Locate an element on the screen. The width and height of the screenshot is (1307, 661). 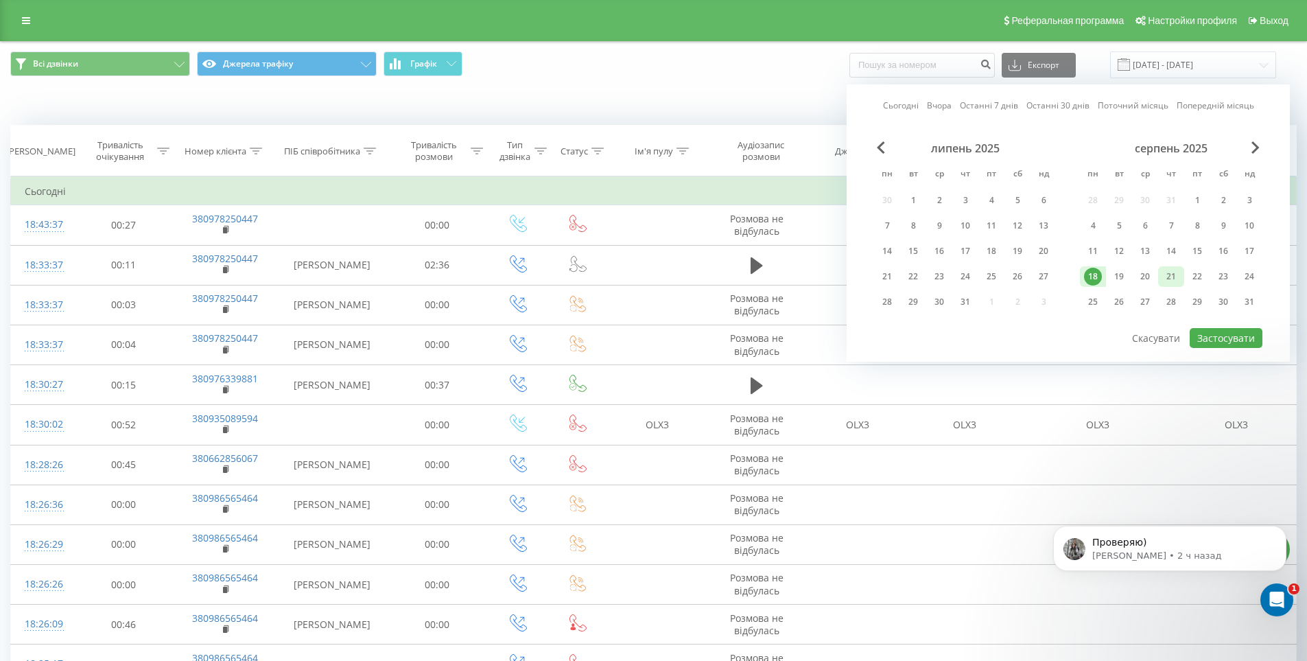
div: 4 is located at coordinates (1093, 226).